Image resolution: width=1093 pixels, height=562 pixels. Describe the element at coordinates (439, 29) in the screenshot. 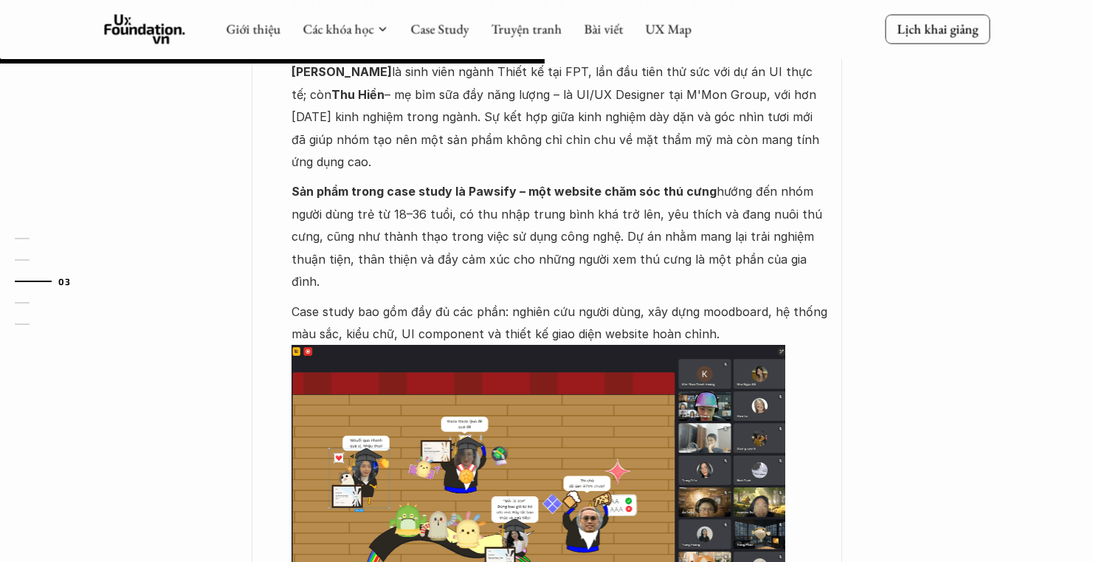

I see `a: Case Study` at that location.